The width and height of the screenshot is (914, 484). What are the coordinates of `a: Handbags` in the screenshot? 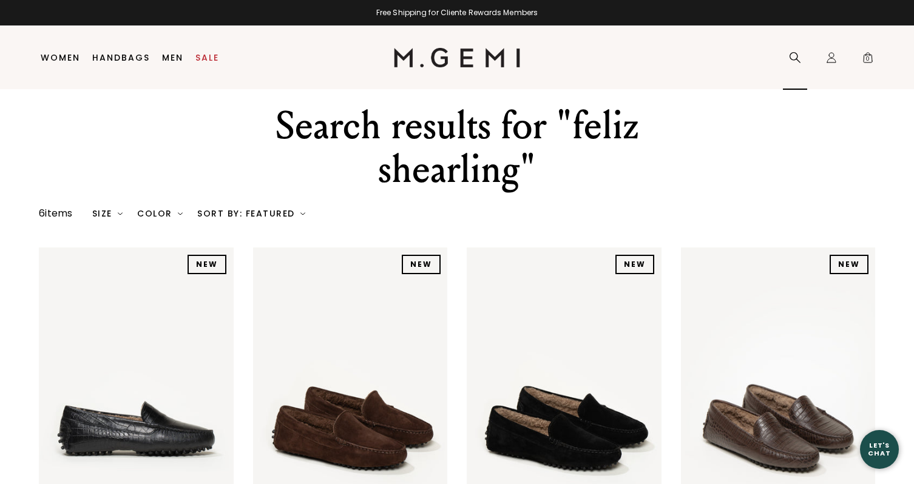 It's located at (121, 58).